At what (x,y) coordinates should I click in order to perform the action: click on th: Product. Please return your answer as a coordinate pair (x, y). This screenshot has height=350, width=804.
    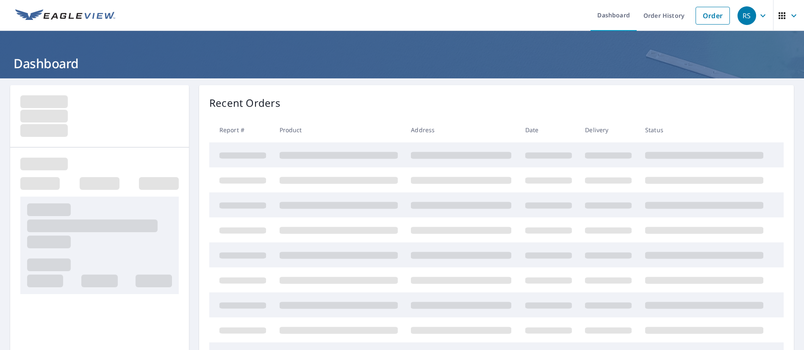
    Looking at the image, I should click on (338, 130).